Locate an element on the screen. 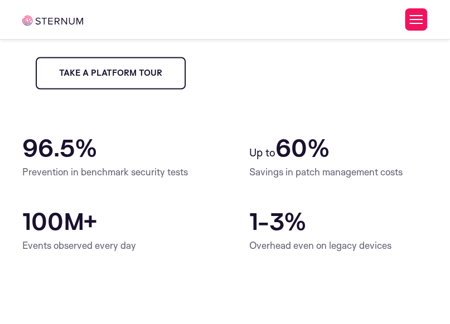 The height and width of the screenshot is (324, 450). p: Overhead even on legacy devices is located at coordinates (338, 245).